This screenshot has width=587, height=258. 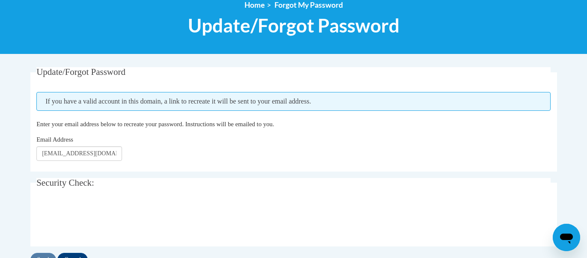 What do you see at coordinates (79, 154) in the screenshot?
I see `input: Email` at bounding box center [79, 154].